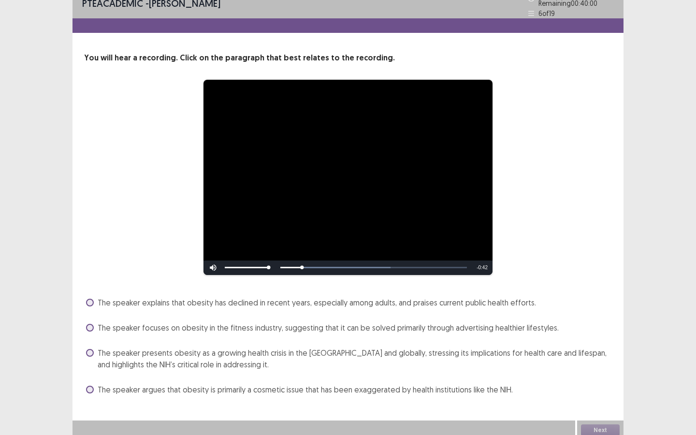  What do you see at coordinates (547, 13) in the screenshot?
I see `p: 6 of 19` at bounding box center [547, 13].